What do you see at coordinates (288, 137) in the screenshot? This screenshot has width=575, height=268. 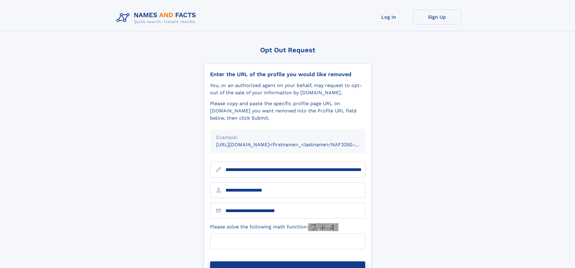 I see `div: Example:` at bounding box center [288, 137].